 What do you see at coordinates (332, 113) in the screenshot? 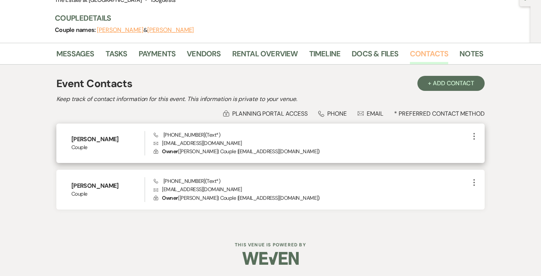
I see `div: Phone` at bounding box center [332, 113].